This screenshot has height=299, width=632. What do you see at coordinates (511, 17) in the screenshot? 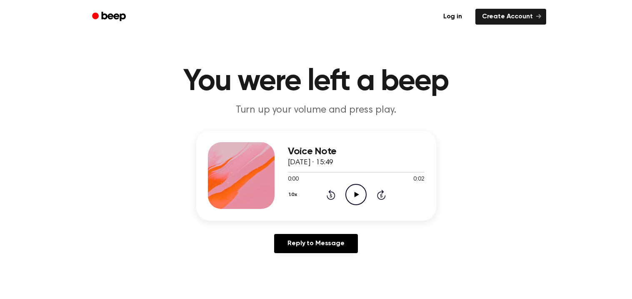
I see `a: Create Account` at bounding box center [511, 17].